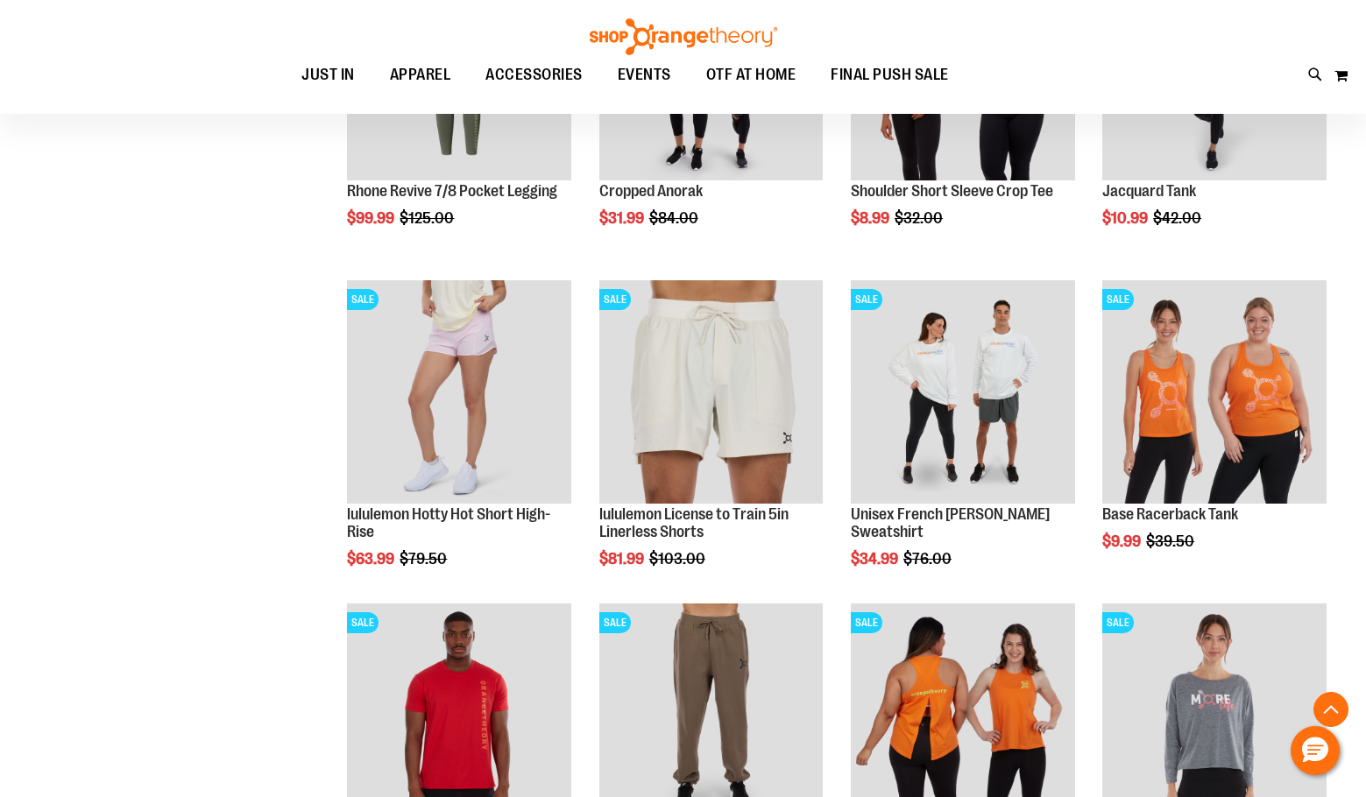  What do you see at coordinates (328, 75) in the screenshot?
I see `a: JUST IN` at bounding box center [328, 75].